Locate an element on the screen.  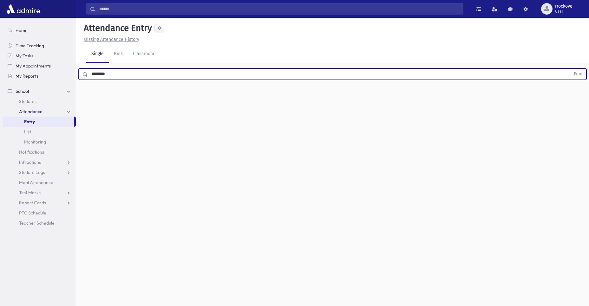
button: Find is located at coordinates (578, 74).